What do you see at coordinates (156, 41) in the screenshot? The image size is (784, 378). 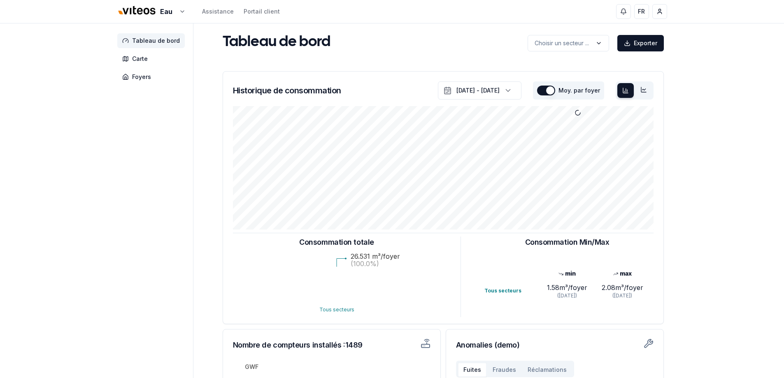 I see `span: Tableau de bord` at bounding box center [156, 41].